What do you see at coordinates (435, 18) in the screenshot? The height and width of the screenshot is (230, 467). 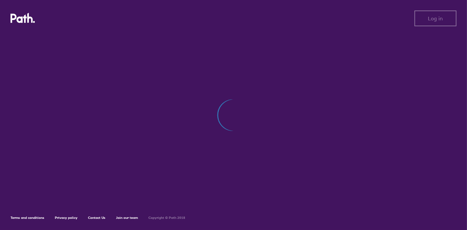 I see `button: Log in` at bounding box center [435, 18].